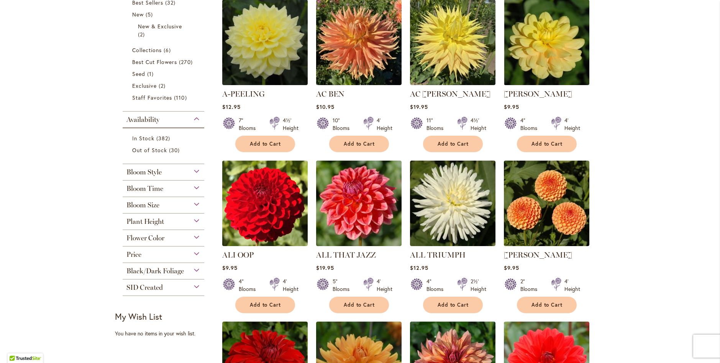 This screenshot has height=363, width=720. What do you see at coordinates (144, 172) in the screenshot?
I see `span: Bloom Style` at bounding box center [144, 172].